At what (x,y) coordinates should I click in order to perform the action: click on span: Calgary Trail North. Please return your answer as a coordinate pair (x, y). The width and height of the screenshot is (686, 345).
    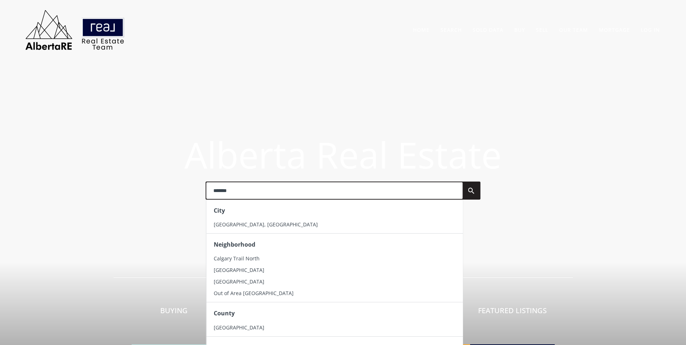
    Looking at the image, I should click on (236, 258).